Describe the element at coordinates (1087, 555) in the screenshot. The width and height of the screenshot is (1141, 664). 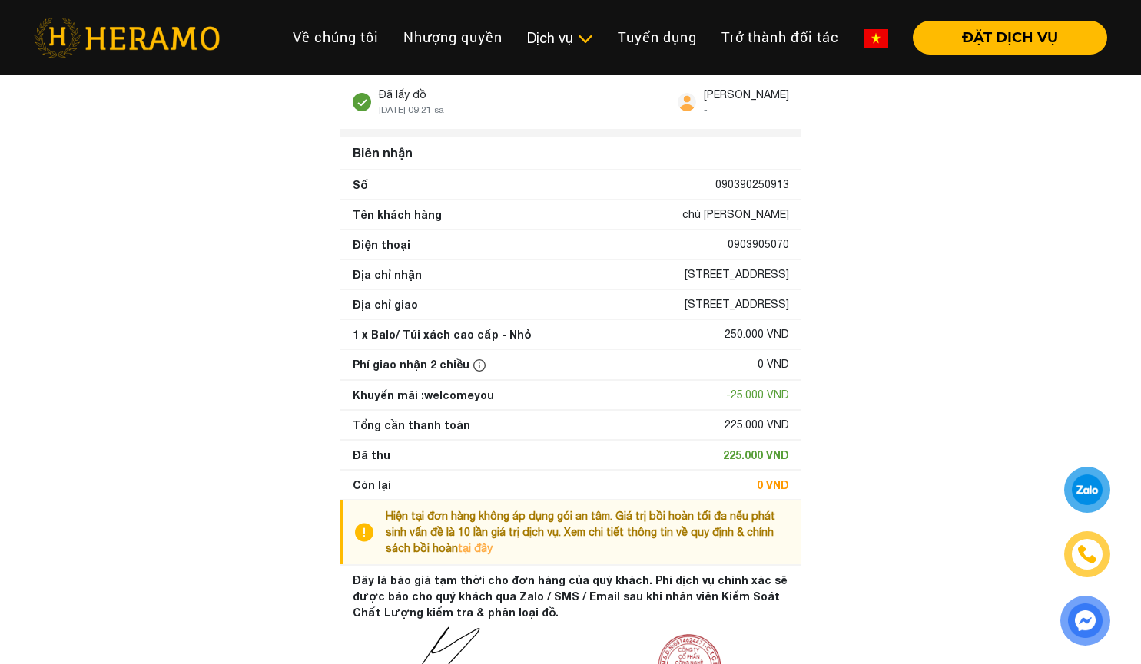
I see `a: phone-icon` at that location.